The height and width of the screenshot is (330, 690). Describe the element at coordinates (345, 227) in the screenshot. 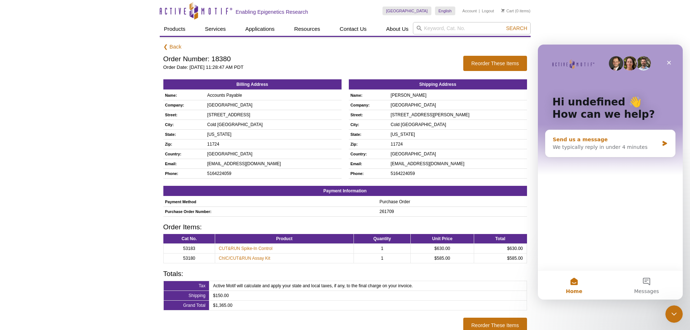

I see `h2: Order Items:` at that location.